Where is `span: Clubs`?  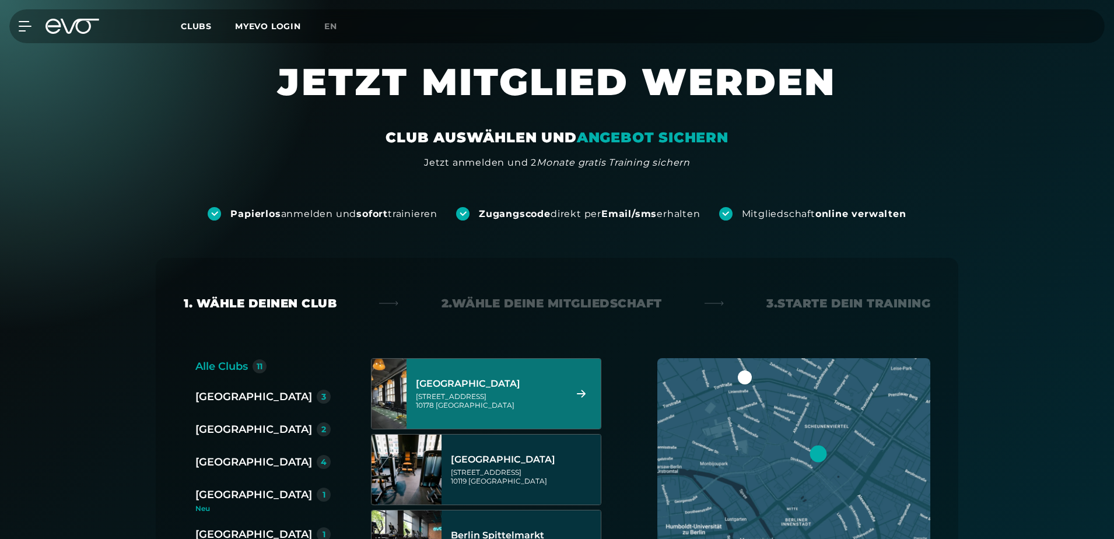
span: Clubs is located at coordinates (196, 26).